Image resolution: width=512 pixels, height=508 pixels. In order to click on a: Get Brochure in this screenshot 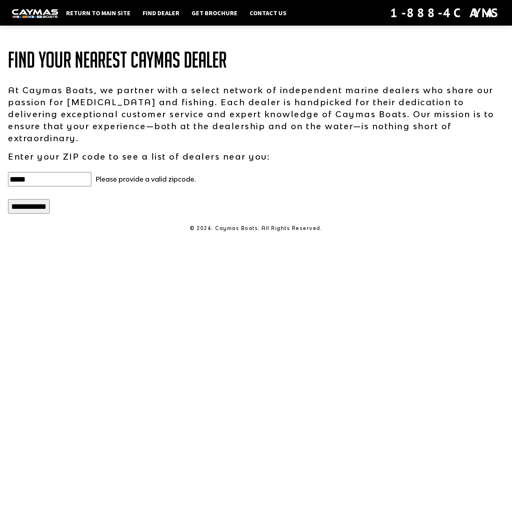, I will do `click(214, 13)`.